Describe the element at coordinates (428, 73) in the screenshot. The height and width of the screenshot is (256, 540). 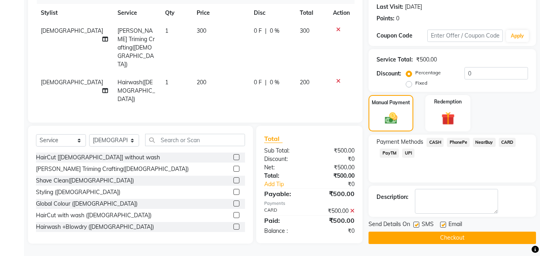
I see `label: Percentage` at that location.